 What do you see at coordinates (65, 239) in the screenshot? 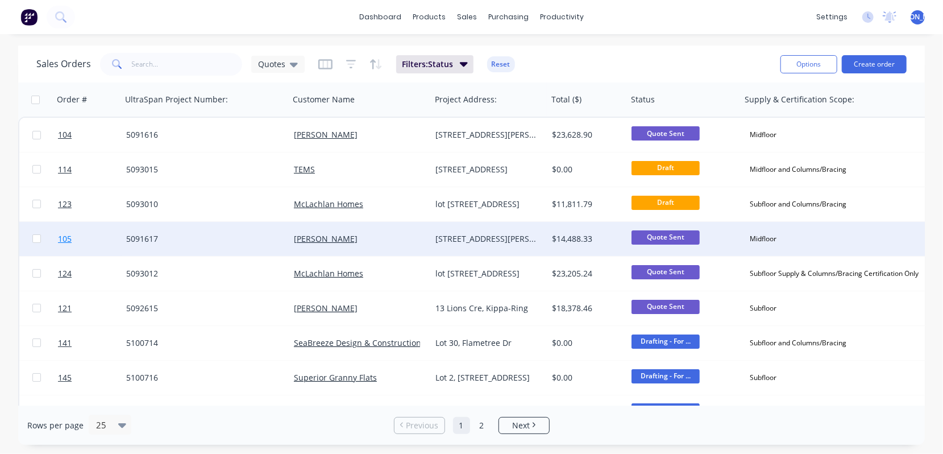
I see `span: 105` at bounding box center [65, 239].